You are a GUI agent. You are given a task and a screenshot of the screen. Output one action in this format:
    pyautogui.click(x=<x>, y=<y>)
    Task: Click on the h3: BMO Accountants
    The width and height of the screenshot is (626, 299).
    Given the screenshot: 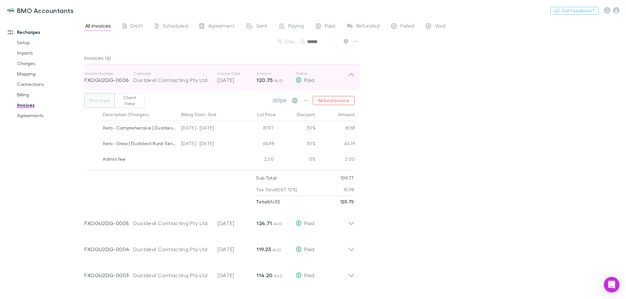 What is the action you would take?
    pyautogui.click(x=45, y=10)
    